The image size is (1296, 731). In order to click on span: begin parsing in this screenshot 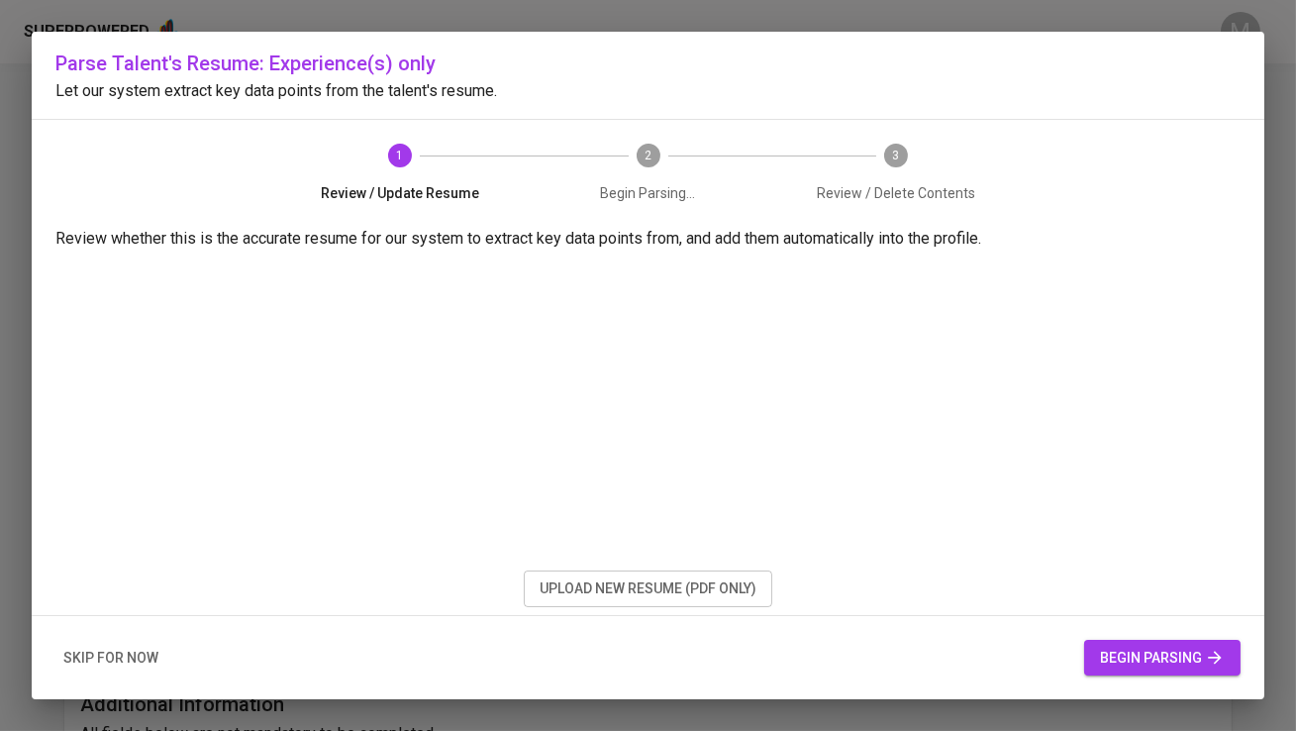, I will do `click(1162, 657)`.